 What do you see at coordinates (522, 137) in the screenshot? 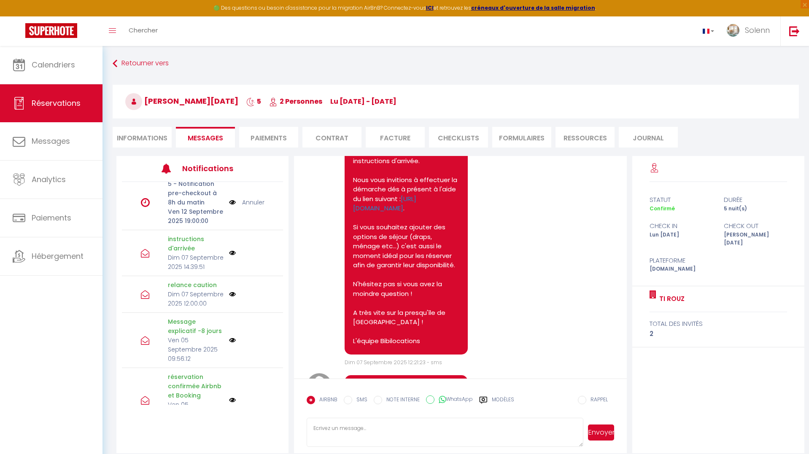
I see `li: FORMULAIRES` at bounding box center [522, 137].